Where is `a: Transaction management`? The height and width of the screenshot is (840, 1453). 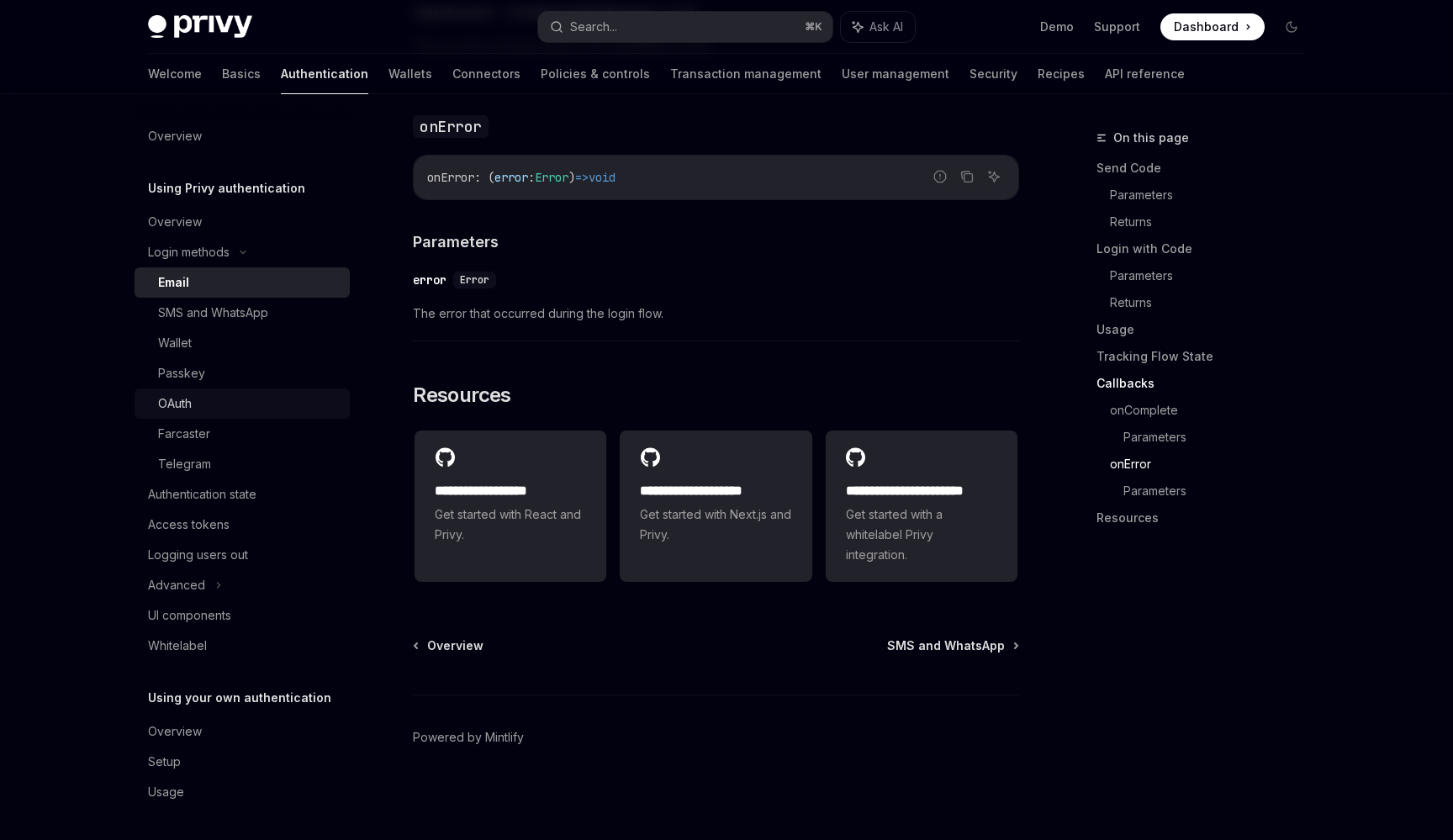 a: Transaction management is located at coordinates (746, 74).